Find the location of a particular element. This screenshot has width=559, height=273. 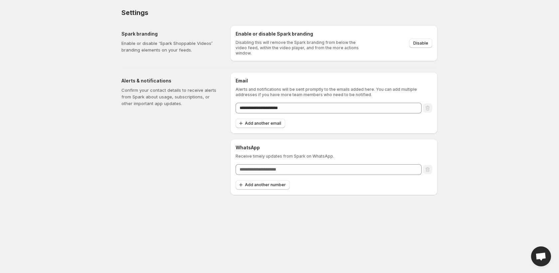

button: Add another email is located at coordinates (260, 123).